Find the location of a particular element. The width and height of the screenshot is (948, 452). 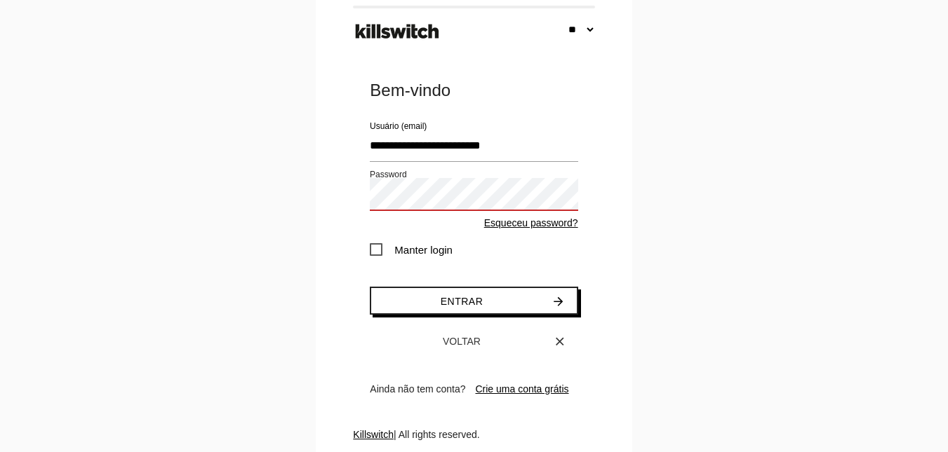

i: close is located at coordinates (560, 342).